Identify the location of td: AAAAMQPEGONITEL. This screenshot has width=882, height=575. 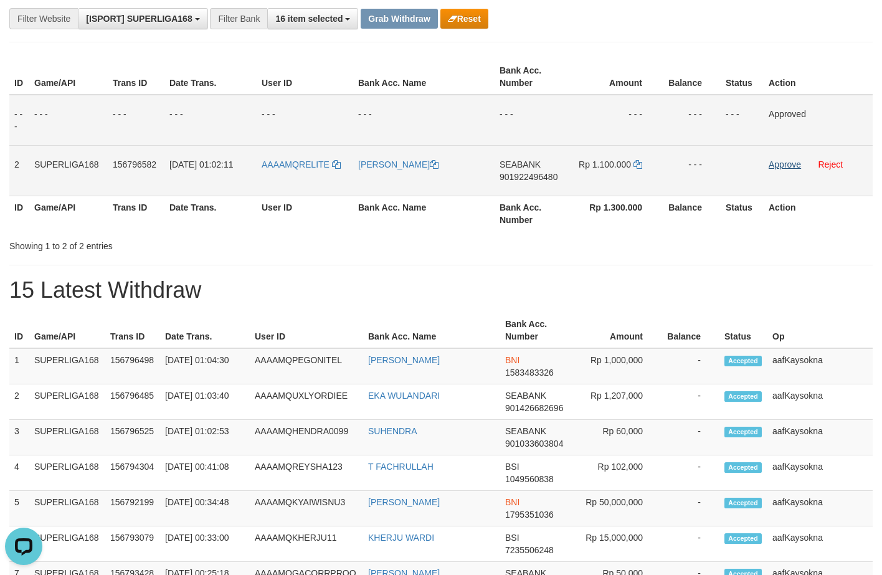
(306, 366).